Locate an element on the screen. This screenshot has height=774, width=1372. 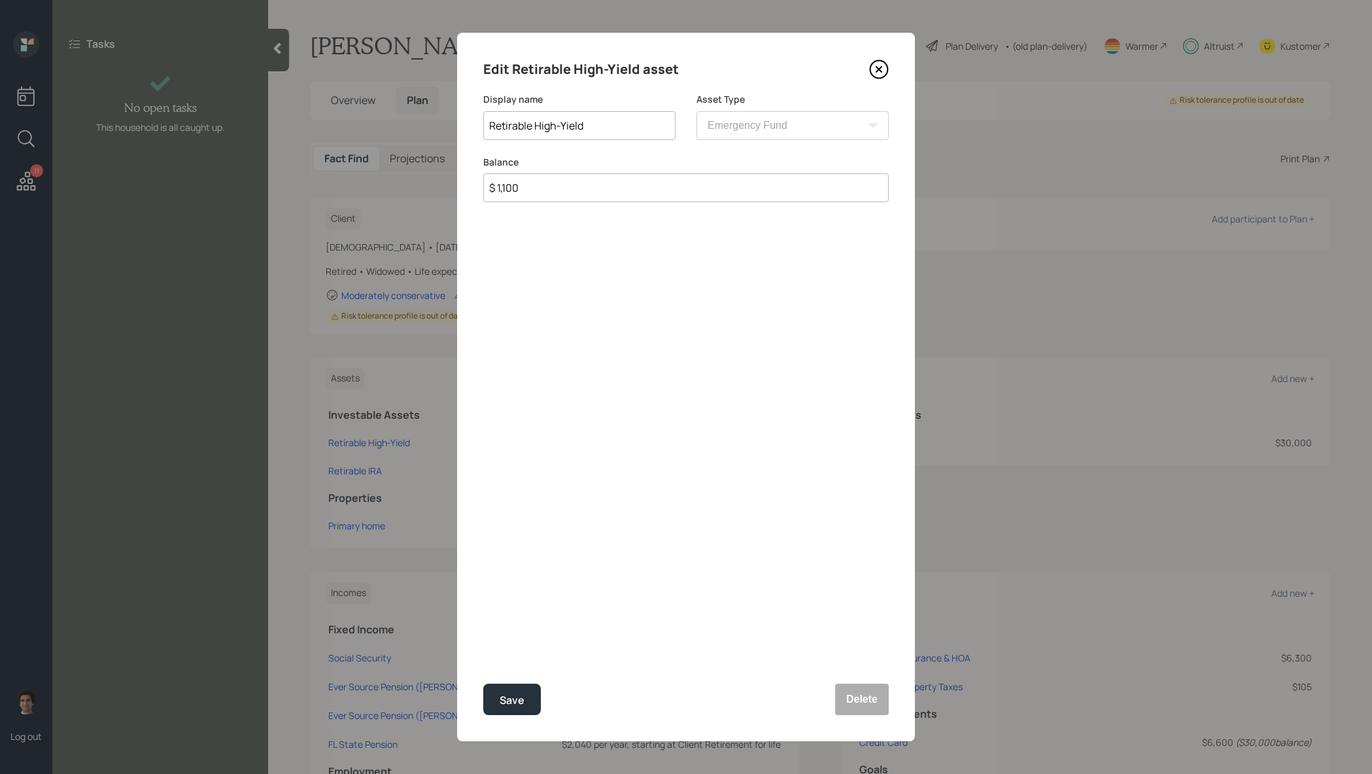
label: Asset Type is located at coordinates (793, 99).